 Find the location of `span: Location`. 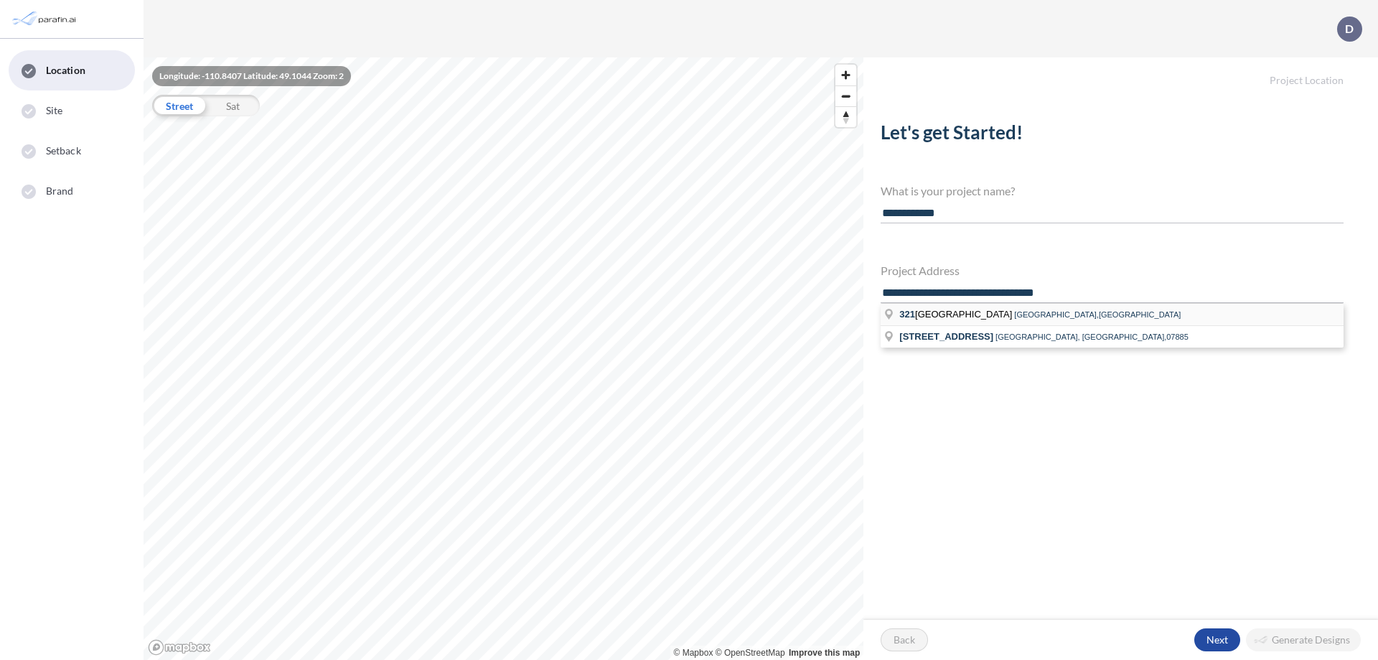

span: Location is located at coordinates (65, 70).